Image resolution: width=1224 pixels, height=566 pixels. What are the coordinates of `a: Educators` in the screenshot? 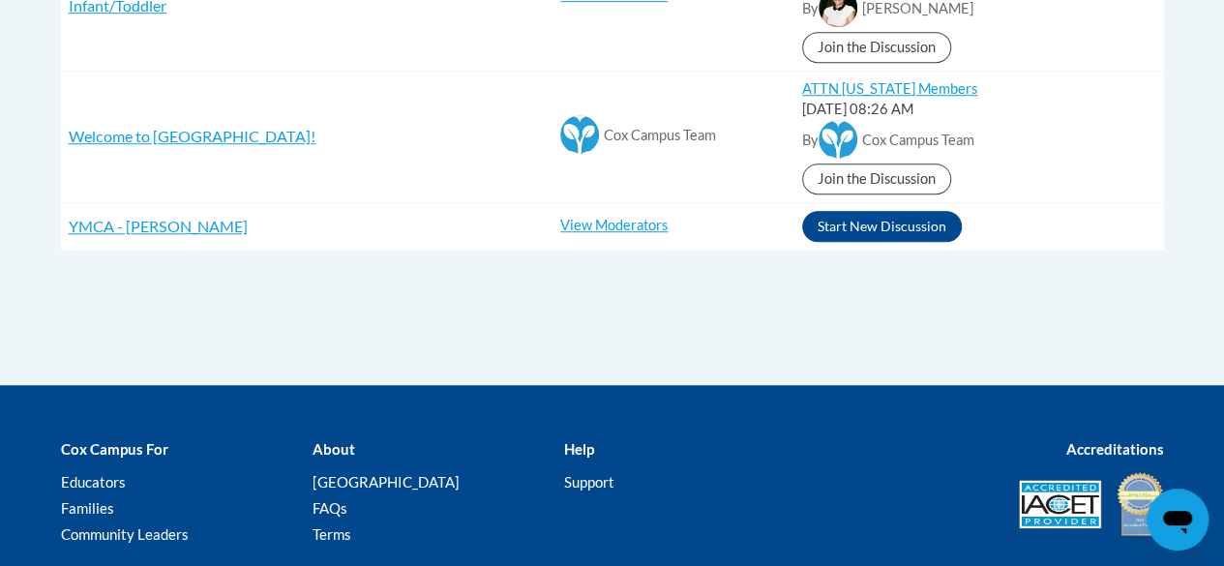 It's located at (93, 482).